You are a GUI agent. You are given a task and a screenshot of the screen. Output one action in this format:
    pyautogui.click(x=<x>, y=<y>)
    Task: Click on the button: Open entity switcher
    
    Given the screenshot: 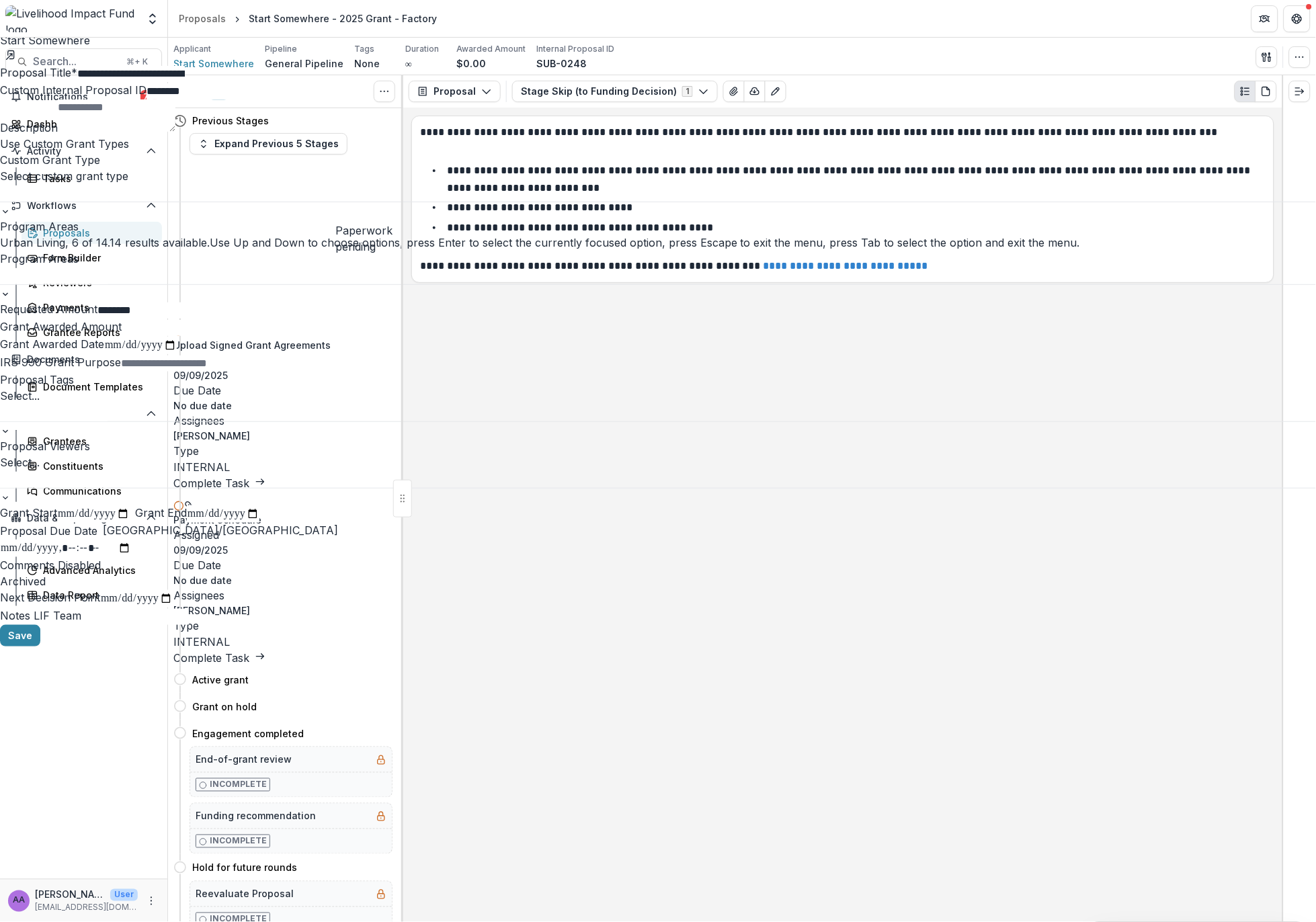 What is the action you would take?
    pyautogui.click(x=153, y=18)
    